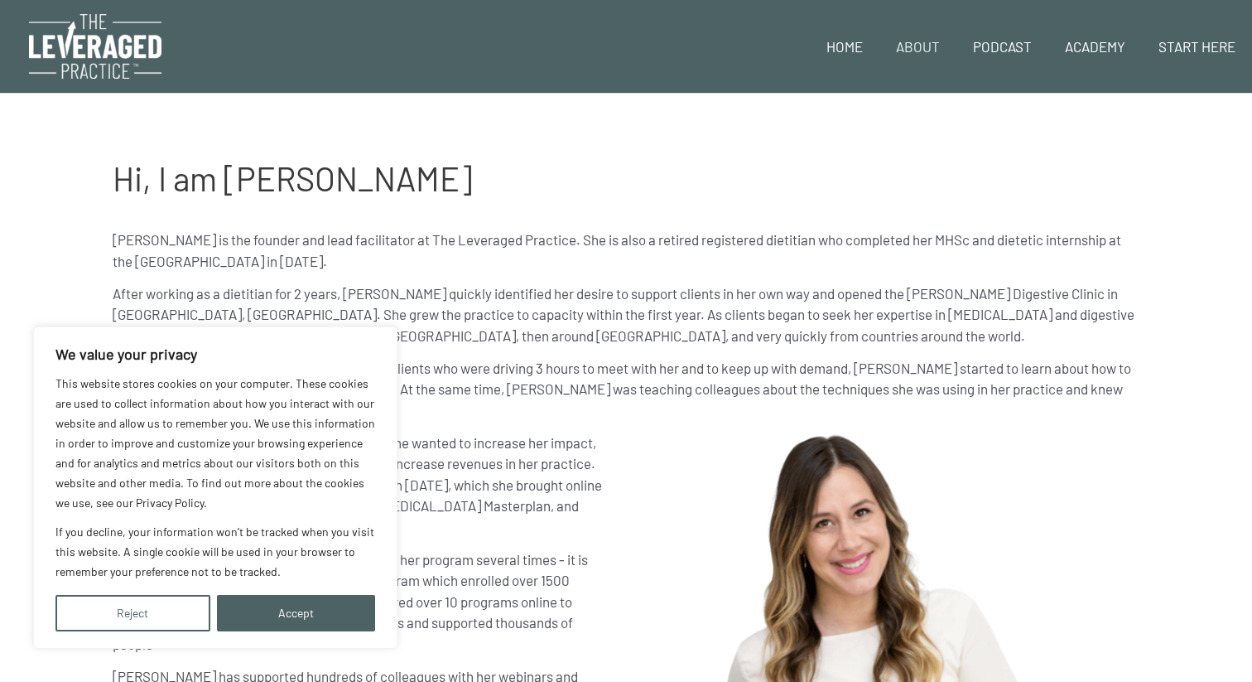  I want to click on a: Start Here, so click(1197, 46).